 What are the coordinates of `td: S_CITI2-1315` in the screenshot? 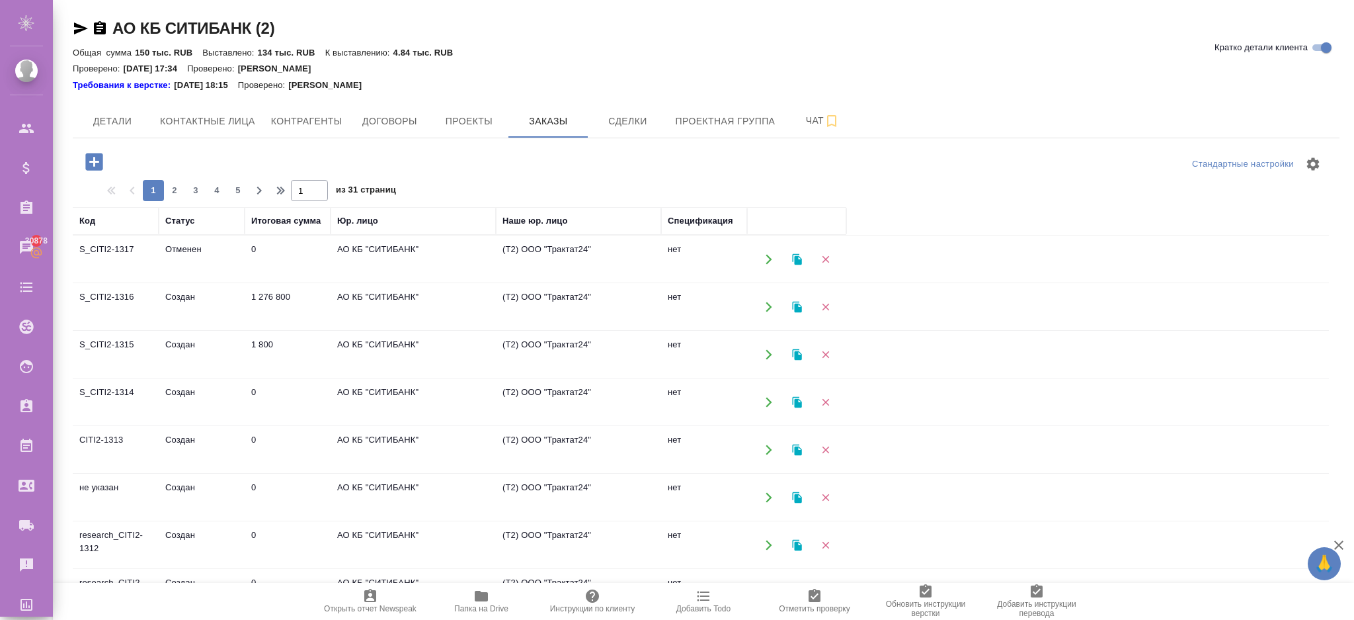 It's located at (116, 354).